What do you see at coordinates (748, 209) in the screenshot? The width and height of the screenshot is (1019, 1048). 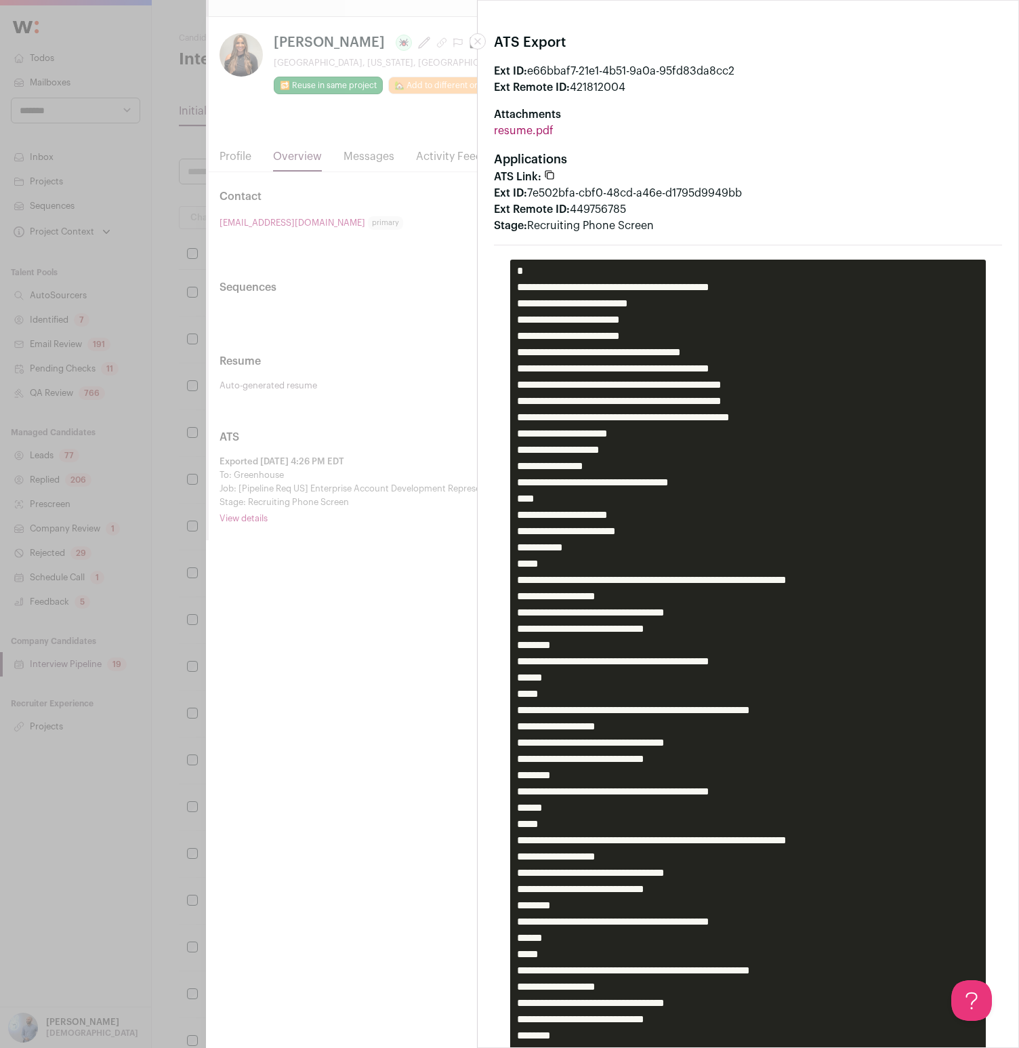 I see `div: 449756785` at bounding box center [748, 209].